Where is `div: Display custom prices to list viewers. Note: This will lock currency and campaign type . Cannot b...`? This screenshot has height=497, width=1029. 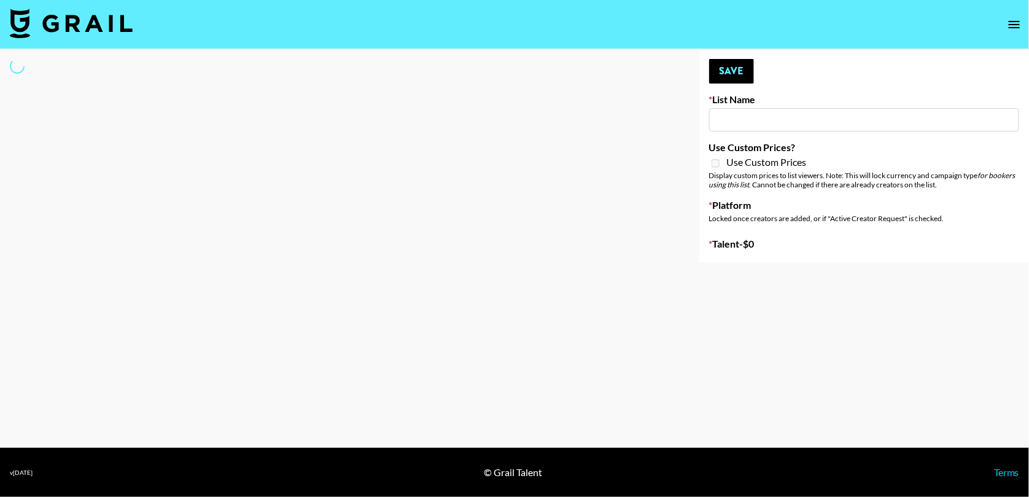
div: Display custom prices to list viewers. Note: This will lock currency and campaign type . Cannot b... is located at coordinates (864, 180).